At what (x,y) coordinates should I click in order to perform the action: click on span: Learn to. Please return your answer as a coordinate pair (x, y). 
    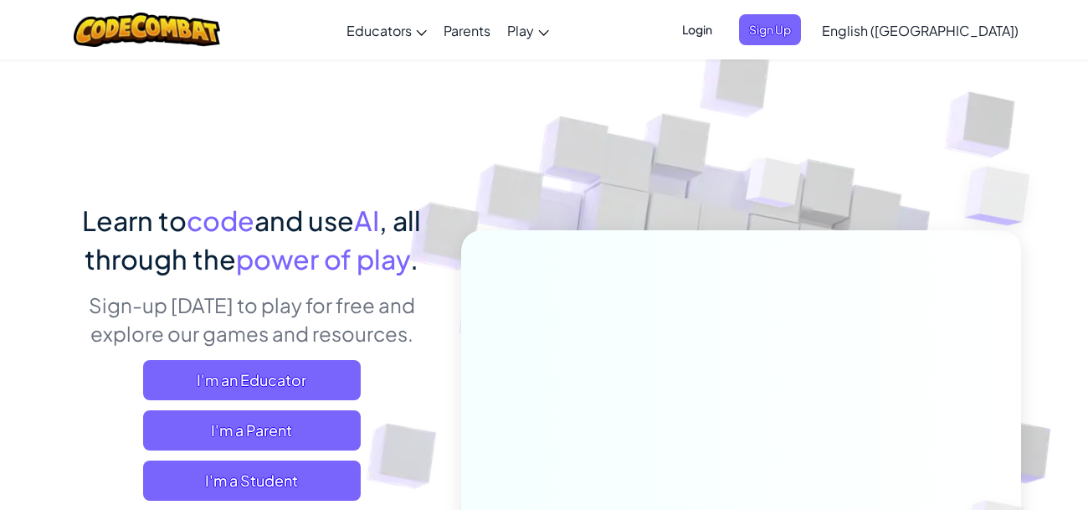
    Looking at the image, I should click on (134, 220).